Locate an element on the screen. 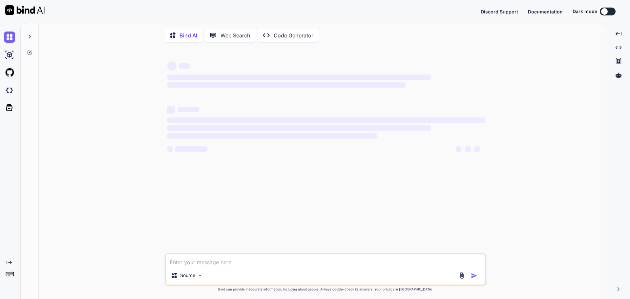  button: Documentation is located at coordinates (546, 11).